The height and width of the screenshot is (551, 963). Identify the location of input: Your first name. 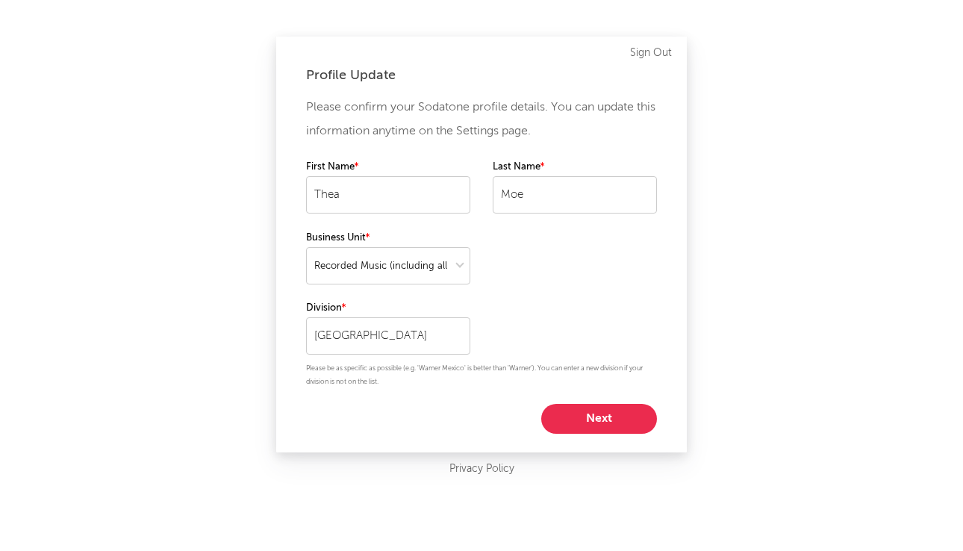
(388, 195).